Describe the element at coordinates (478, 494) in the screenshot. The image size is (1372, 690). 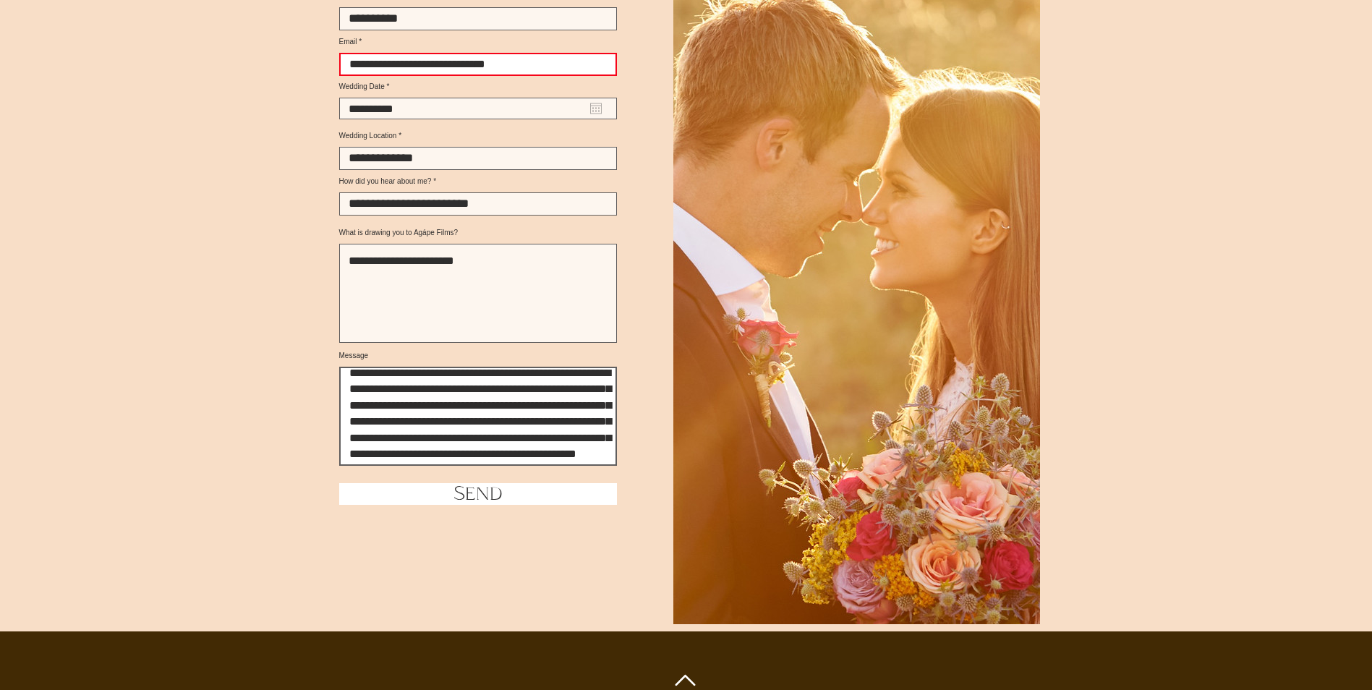
I see `button: Send` at that location.